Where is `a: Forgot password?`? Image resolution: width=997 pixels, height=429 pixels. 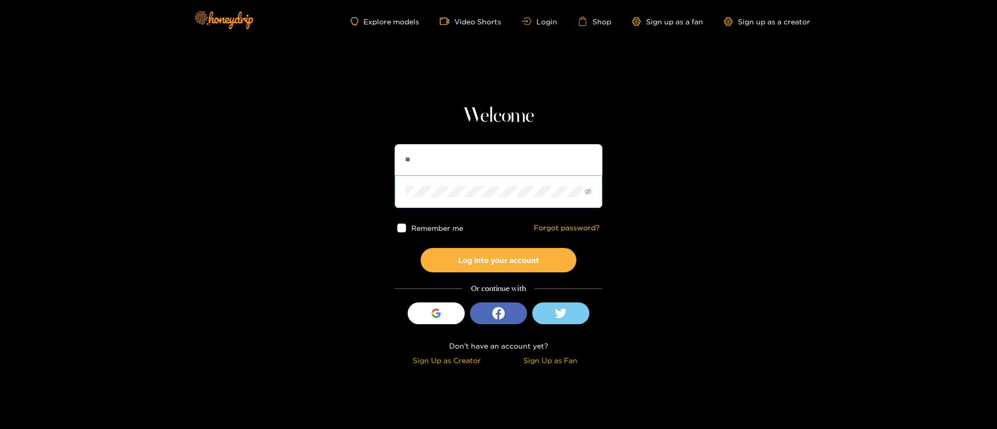 a: Forgot password? is located at coordinates (566, 228).